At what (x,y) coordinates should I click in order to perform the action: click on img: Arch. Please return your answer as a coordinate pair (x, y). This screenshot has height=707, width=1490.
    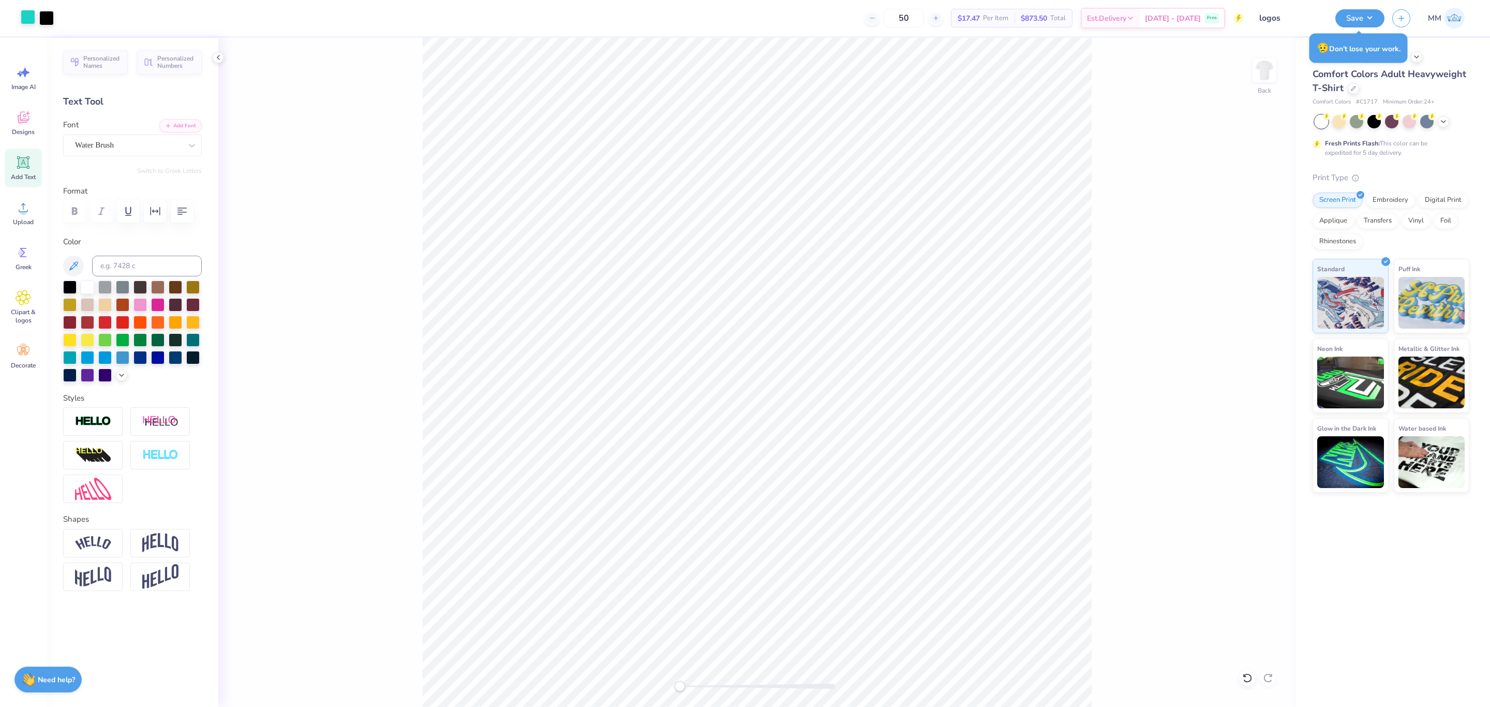
    Looking at the image, I should click on (160, 543).